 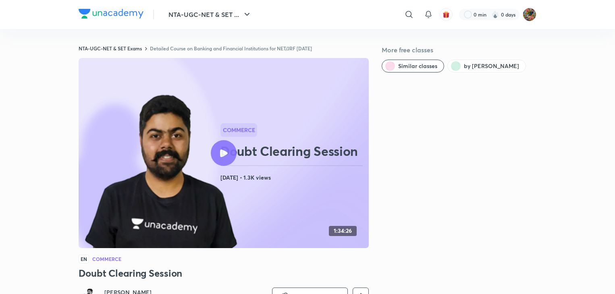 I want to click on span: Similar classes, so click(x=417, y=66).